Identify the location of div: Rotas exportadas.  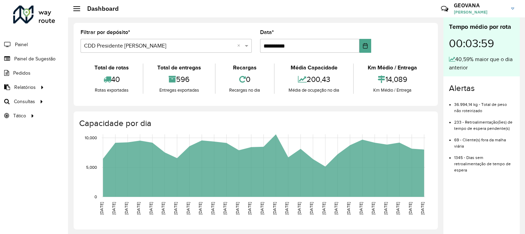
(112, 90).